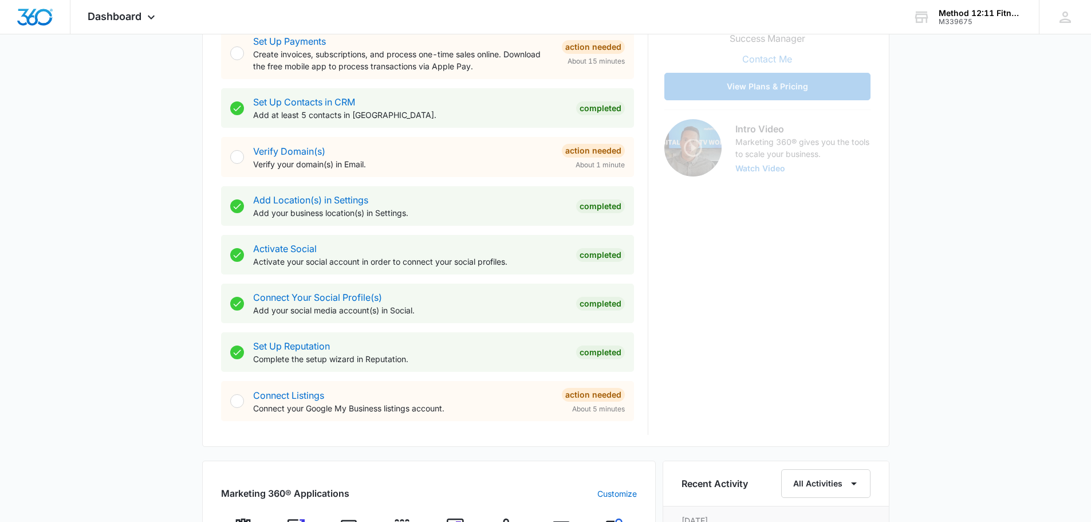 This screenshot has width=1091, height=522. What do you see at coordinates (981, 22) in the screenshot?
I see `div: account id` at bounding box center [981, 22].